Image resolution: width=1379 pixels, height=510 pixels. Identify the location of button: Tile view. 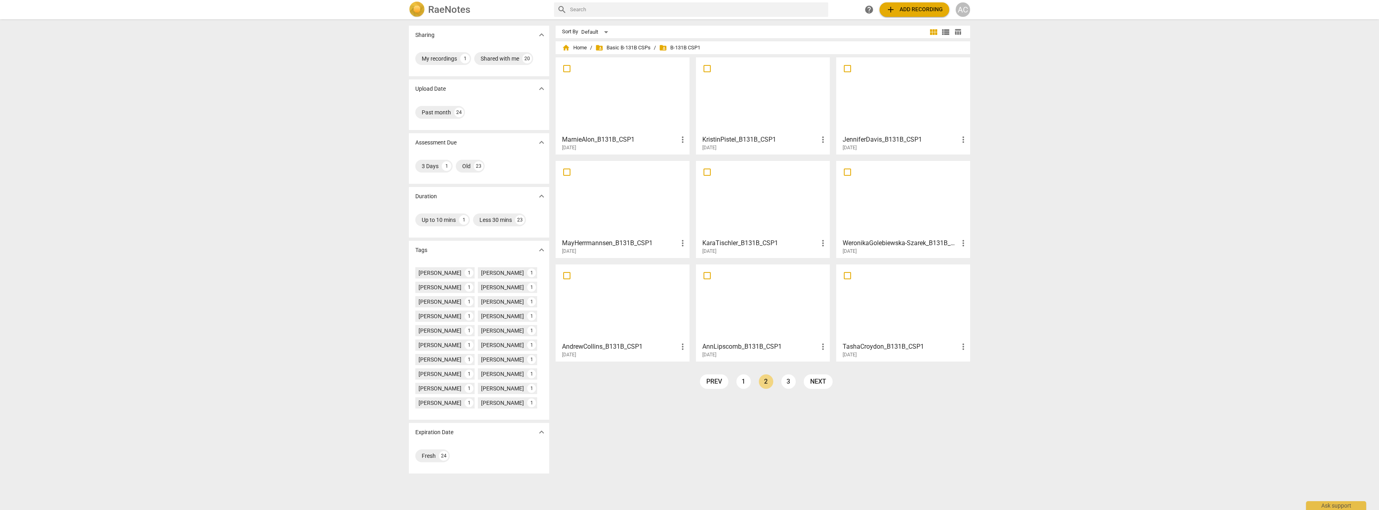
(934, 32).